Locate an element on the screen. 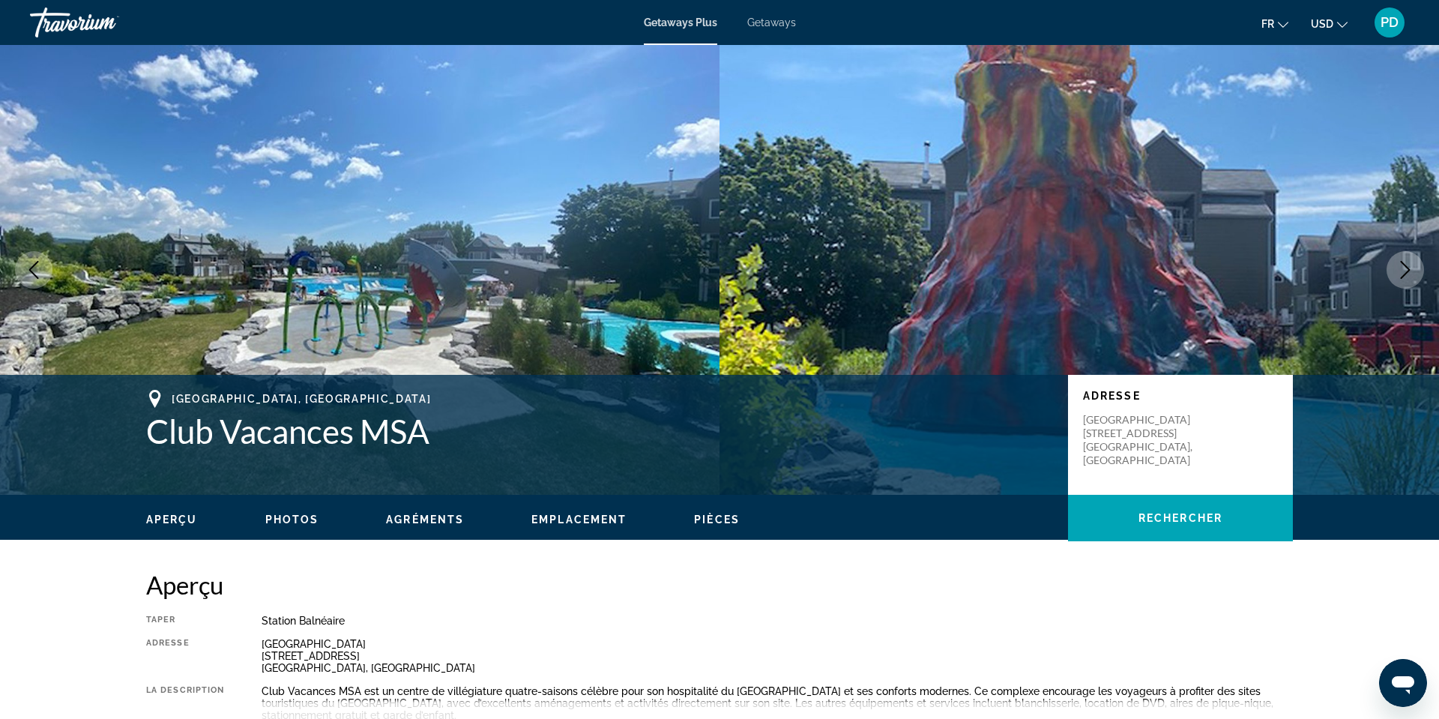  div: Station balnéaire is located at coordinates (777, 621).